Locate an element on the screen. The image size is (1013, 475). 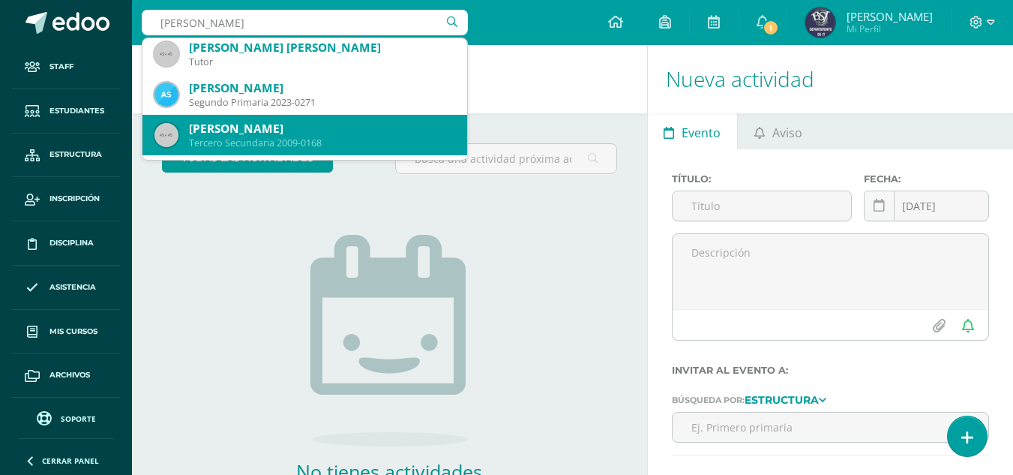
input: Busca una actividad próxima aquí... is located at coordinates (505, 158).